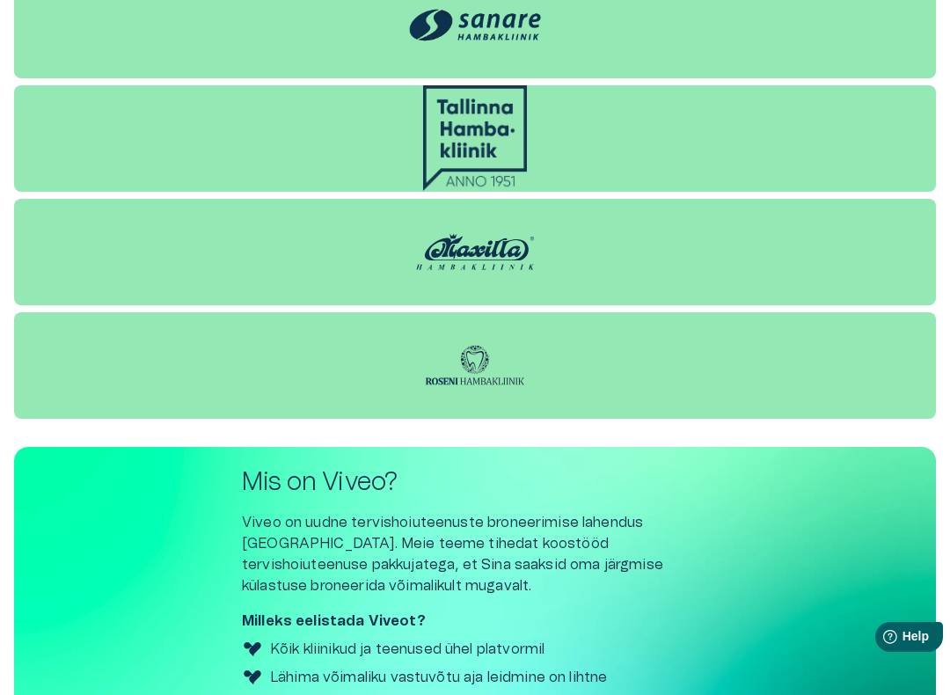 Image resolution: width=950 pixels, height=695 pixels. Describe the element at coordinates (438, 677) in the screenshot. I see `p: Lähima võimaliku vastuvõtu aja leidmine on lihtne` at that location.